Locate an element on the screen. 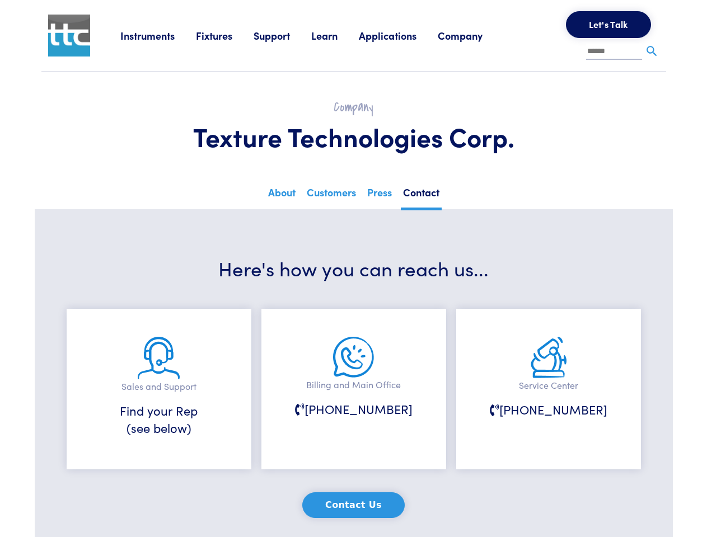  p: Billing and Main Office is located at coordinates (354, 385).